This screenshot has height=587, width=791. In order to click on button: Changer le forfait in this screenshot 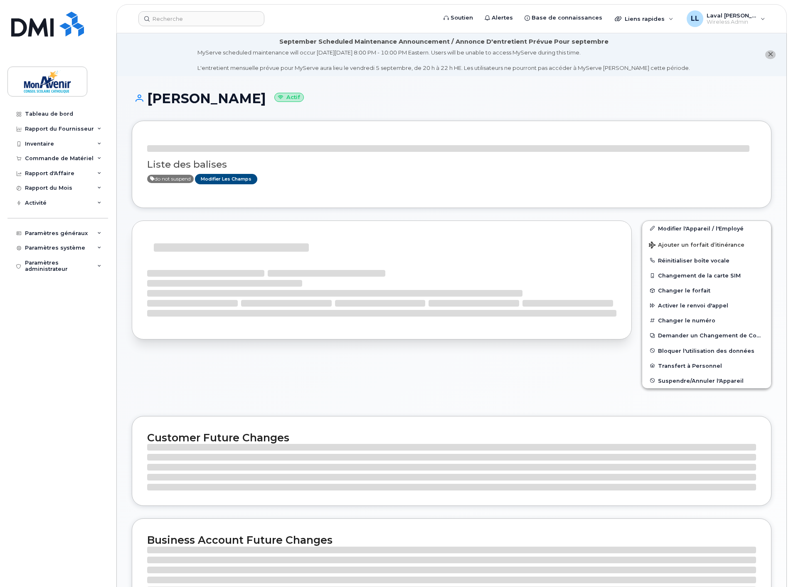, I will do `click(707, 290)`.